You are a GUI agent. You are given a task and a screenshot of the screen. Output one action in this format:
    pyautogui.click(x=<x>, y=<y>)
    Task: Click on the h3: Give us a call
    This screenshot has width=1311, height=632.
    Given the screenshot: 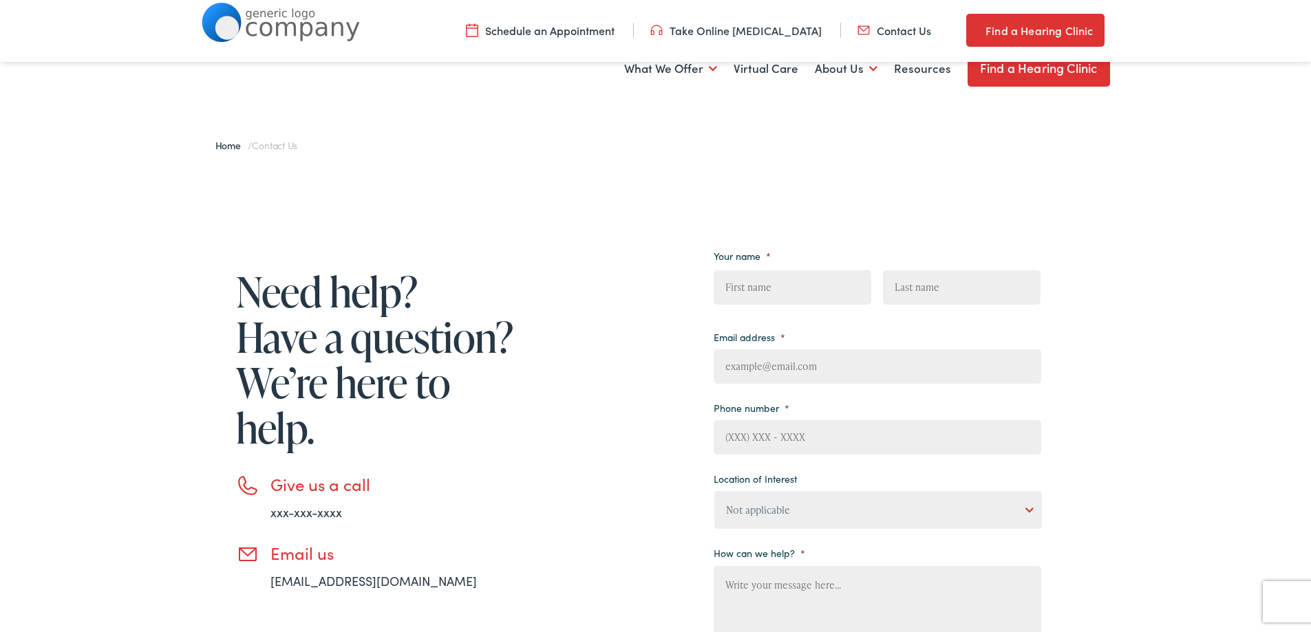 What is the action you would take?
    pyautogui.click(x=394, y=485)
    